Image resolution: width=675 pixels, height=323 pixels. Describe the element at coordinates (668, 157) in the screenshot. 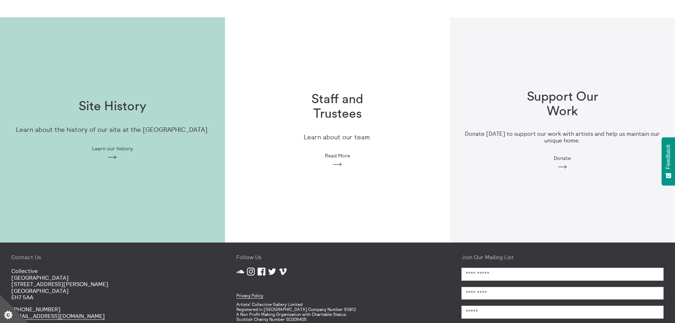

I see `span: Feedback` at that location.